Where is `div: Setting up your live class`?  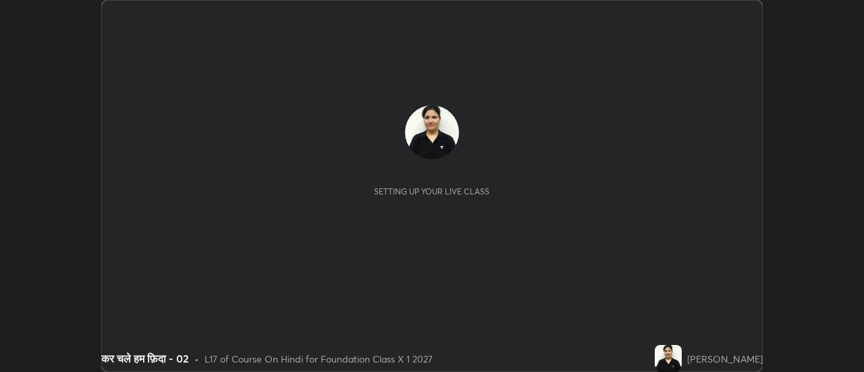
div: Setting up your live class is located at coordinates (431, 191).